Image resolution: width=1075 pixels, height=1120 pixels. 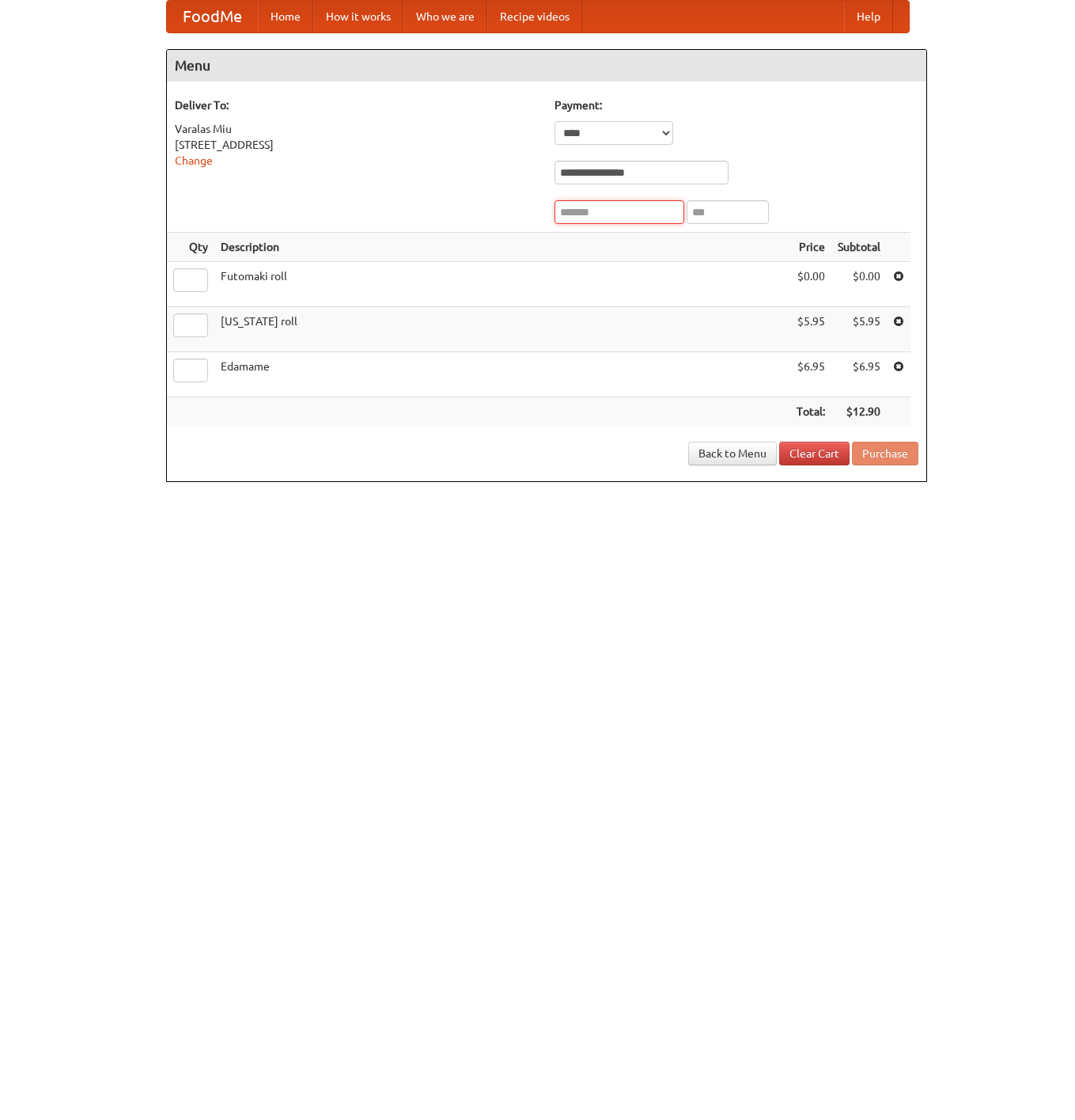 I want to click on h5: Payment:, so click(x=737, y=105).